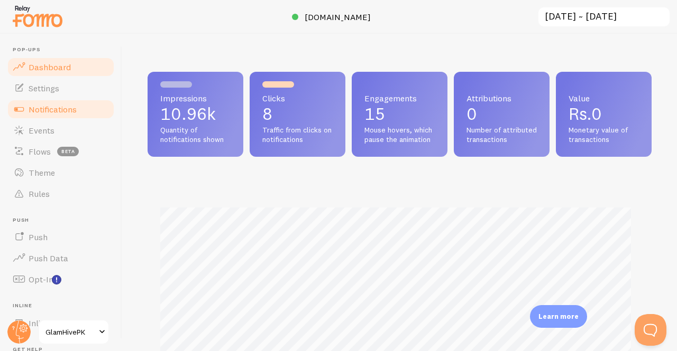 The height and width of the screenshot is (351, 677). What do you see at coordinates (297, 98) in the screenshot?
I see `span: Clicks` at bounding box center [297, 98].